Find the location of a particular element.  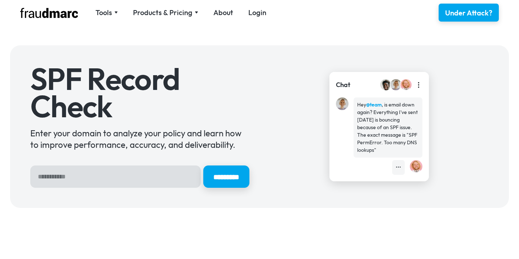

div: Chat is located at coordinates (343, 85).